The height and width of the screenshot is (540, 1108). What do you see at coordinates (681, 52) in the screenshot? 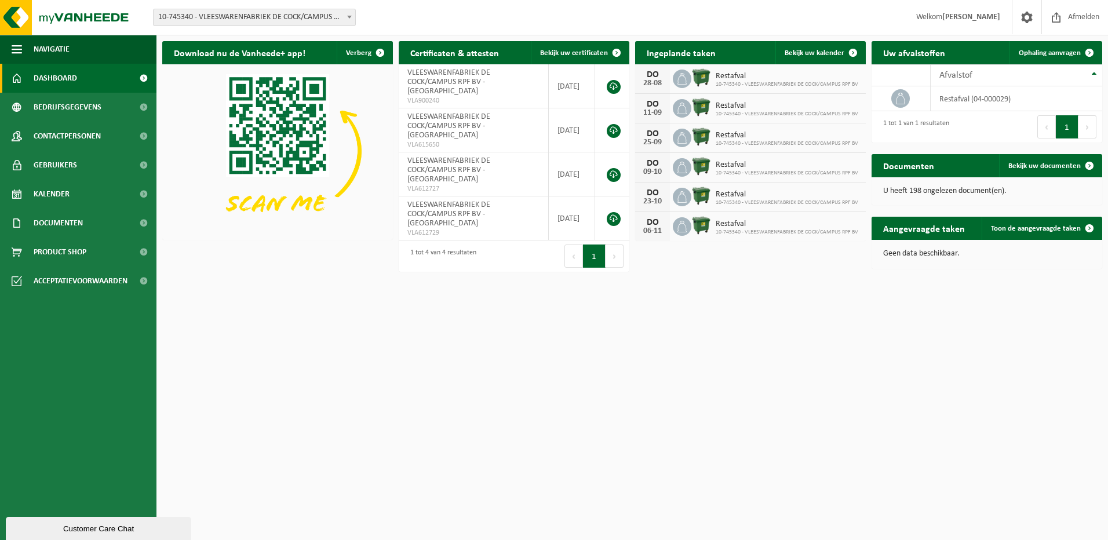
I see `h2: Ingeplande taken` at bounding box center [681, 52].